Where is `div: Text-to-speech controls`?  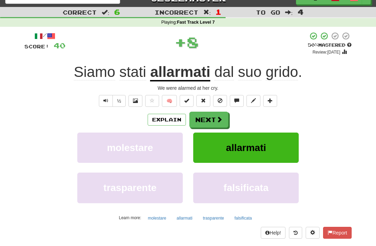
div: Text-to-speech controls is located at coordinates (111, 101).